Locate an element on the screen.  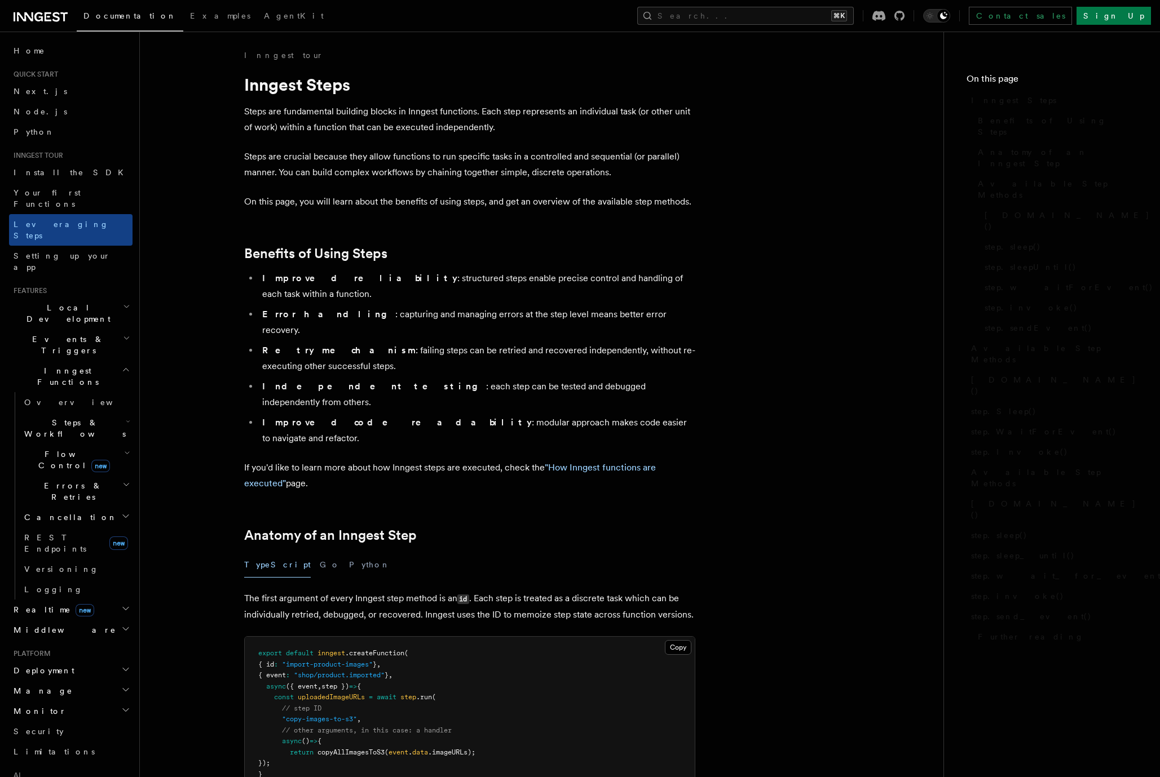
button: Inngest Functions is located at coordinates (70, 377).